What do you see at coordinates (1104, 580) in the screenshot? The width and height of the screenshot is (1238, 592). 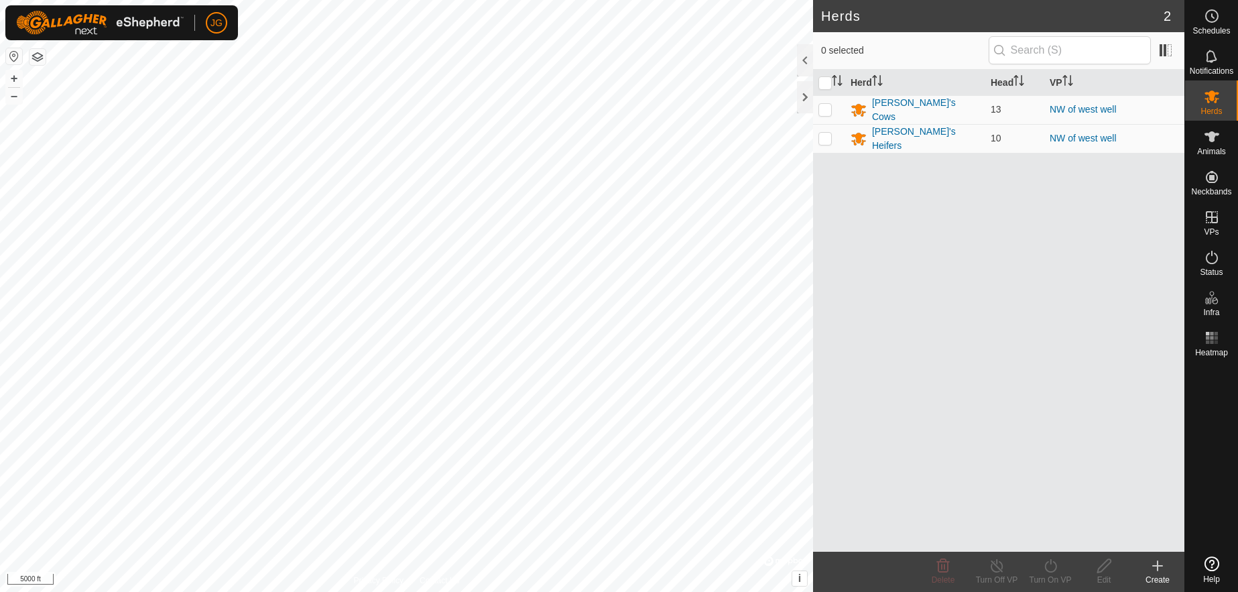 I see `div: Edit` at bounding box center [1104, 580].